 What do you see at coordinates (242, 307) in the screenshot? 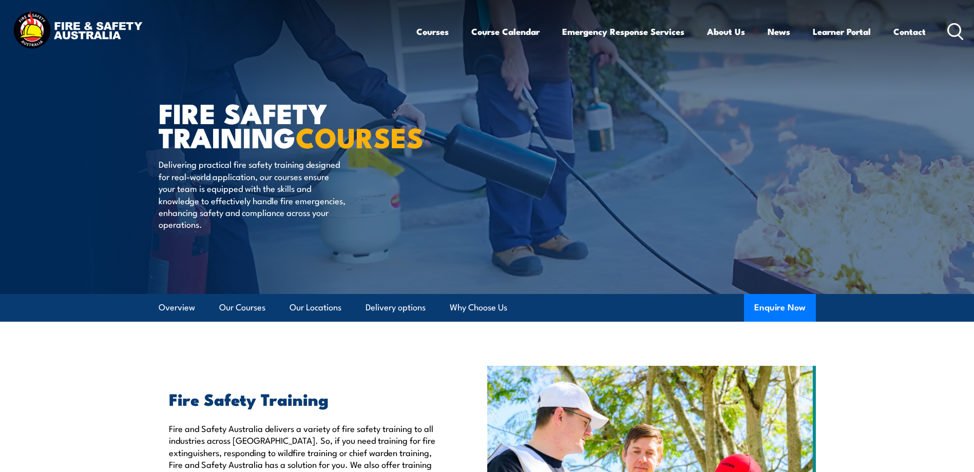
I see `a: Our Courses` at bounding box center [242, 307].